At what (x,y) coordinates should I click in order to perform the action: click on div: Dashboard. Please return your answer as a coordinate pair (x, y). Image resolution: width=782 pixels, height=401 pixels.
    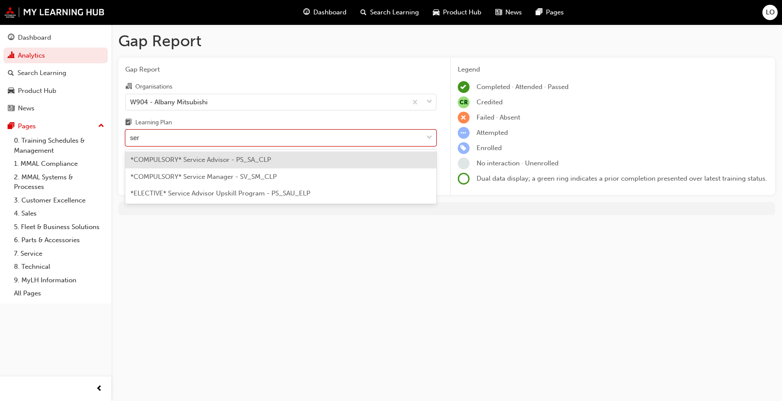
    Looking at the image, I should click on (34, 38).